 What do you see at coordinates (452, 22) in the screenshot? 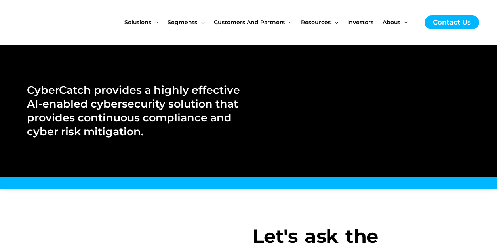
I see `div: Contact Us` at bounding box center [452, 22].